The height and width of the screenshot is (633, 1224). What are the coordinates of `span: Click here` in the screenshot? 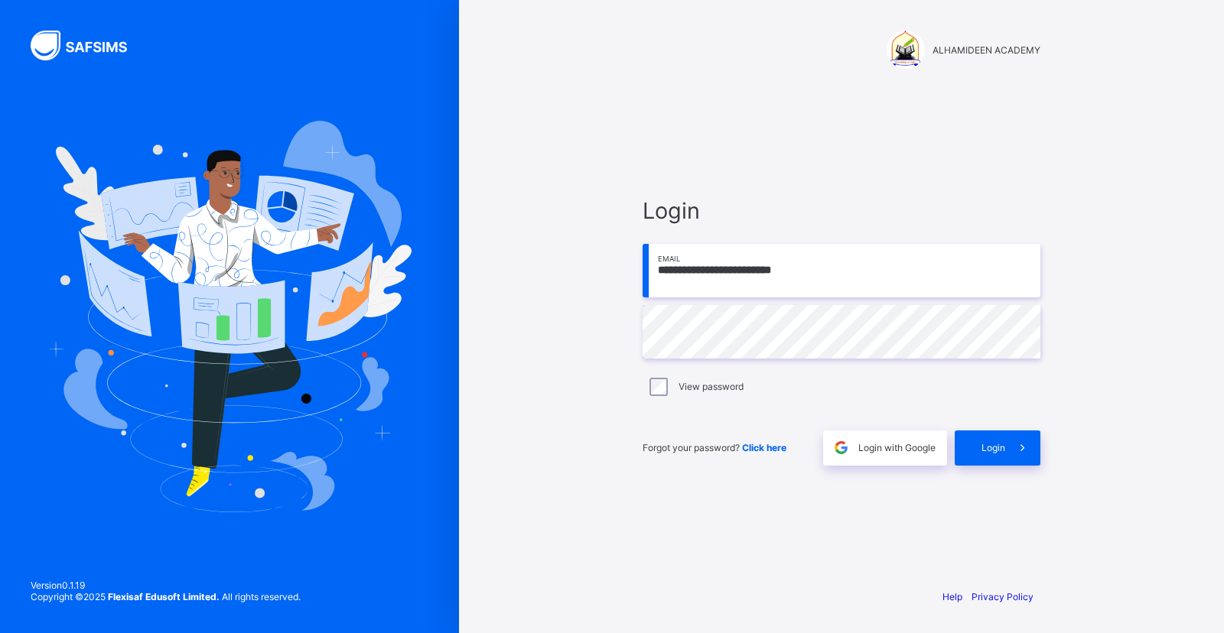 It's located at (764, 447).